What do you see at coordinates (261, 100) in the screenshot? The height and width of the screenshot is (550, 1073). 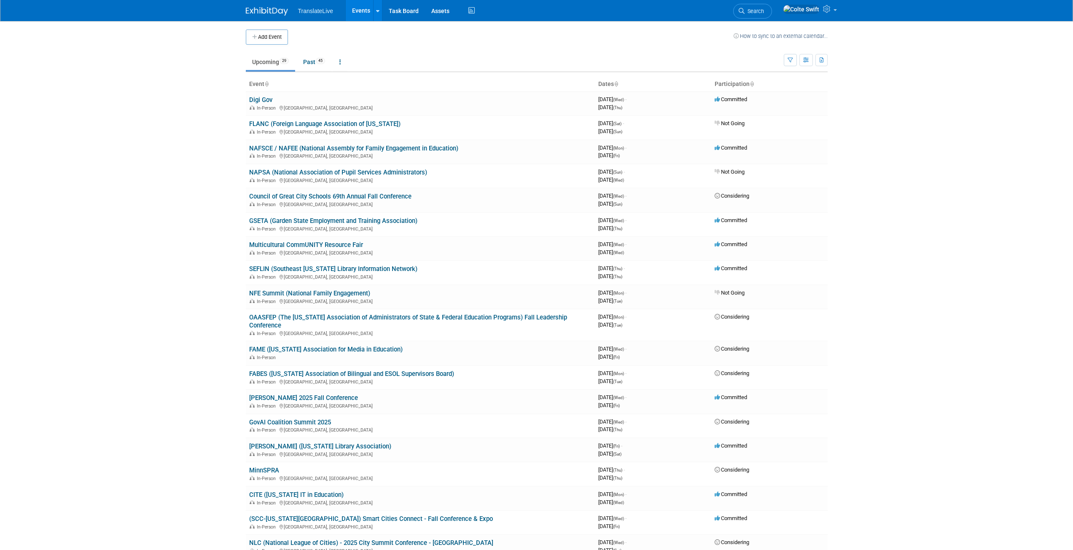 I see `a: Digi Gov` at bounding box center [261, 100].